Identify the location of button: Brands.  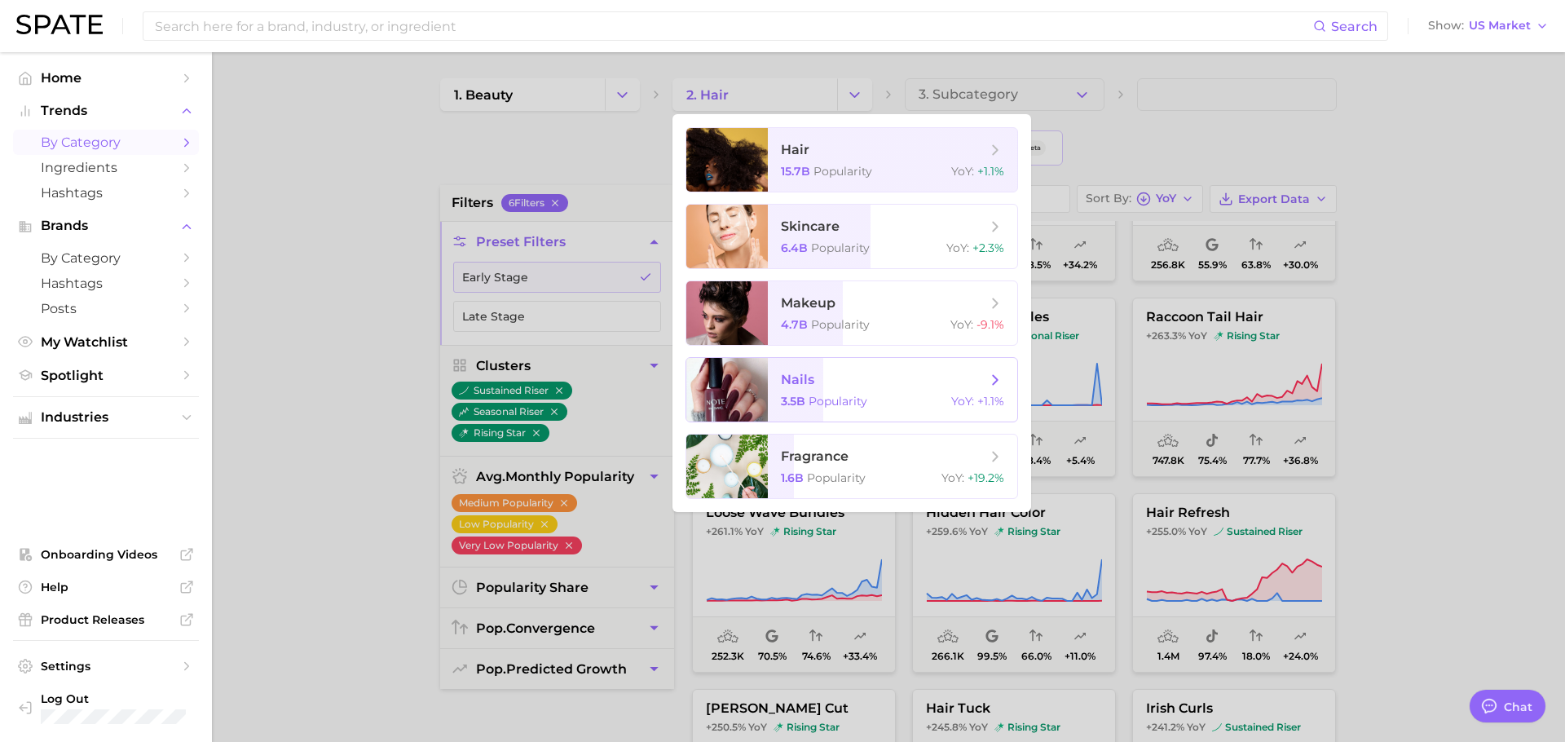
(106, 226).